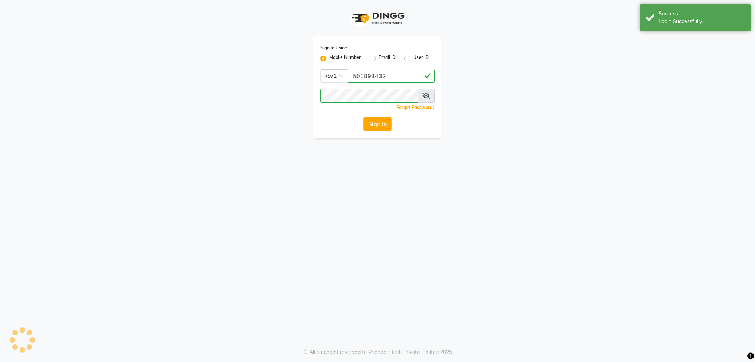 The image size is (755, 362). I want to click on label: Sign In Using:, so click(334, 48).